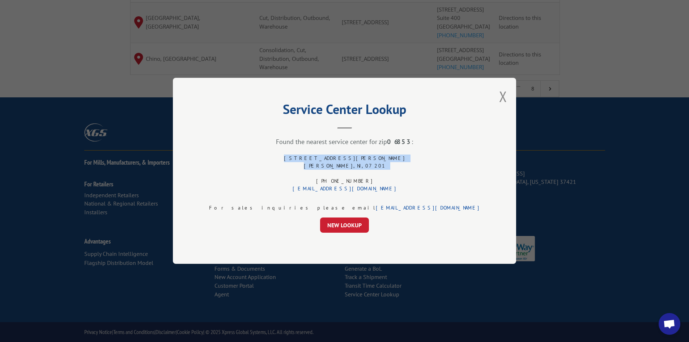 The height and width of the screenshot is (342, 689). Describe the element at coordinates (399, 142) in the screenshot. I see `strong: 06853` at that location.